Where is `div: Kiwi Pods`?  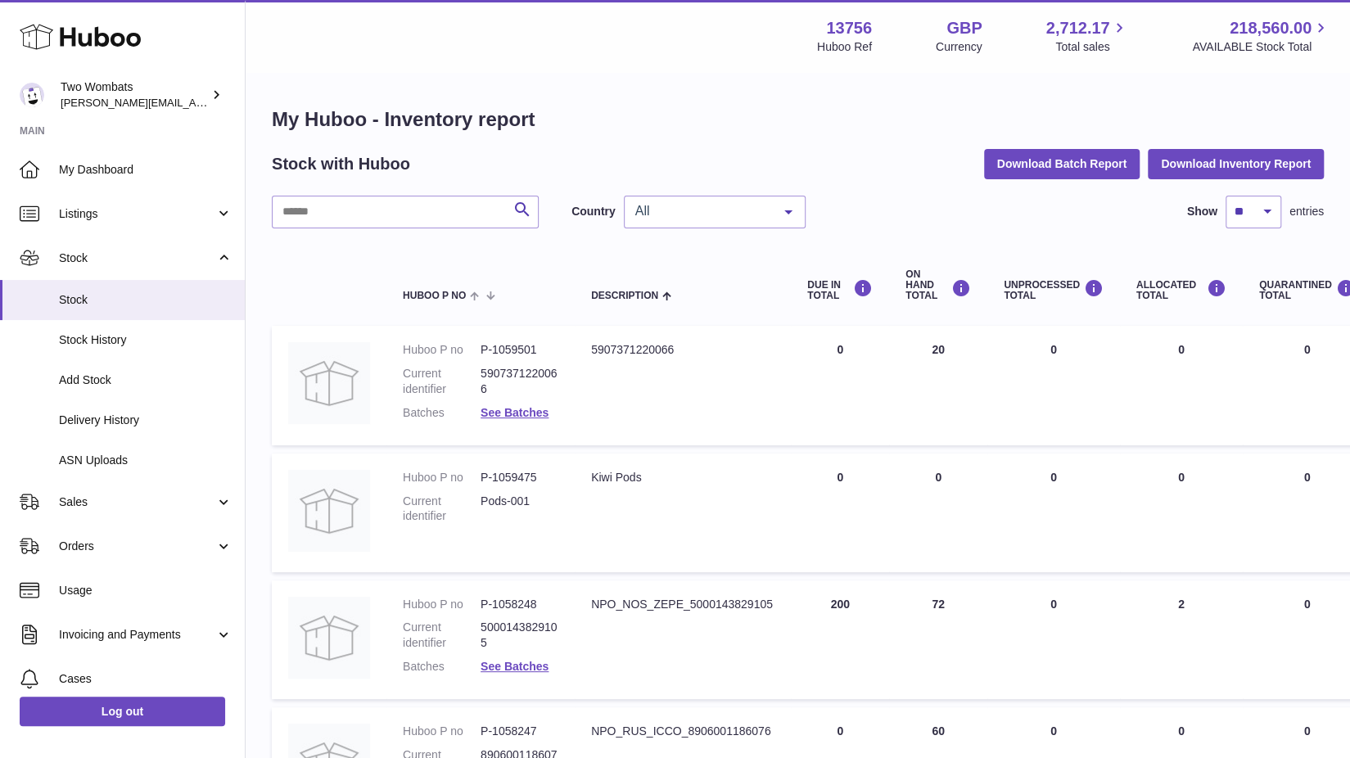
div: Kiwi Pods is located at coordinates (683, 477).